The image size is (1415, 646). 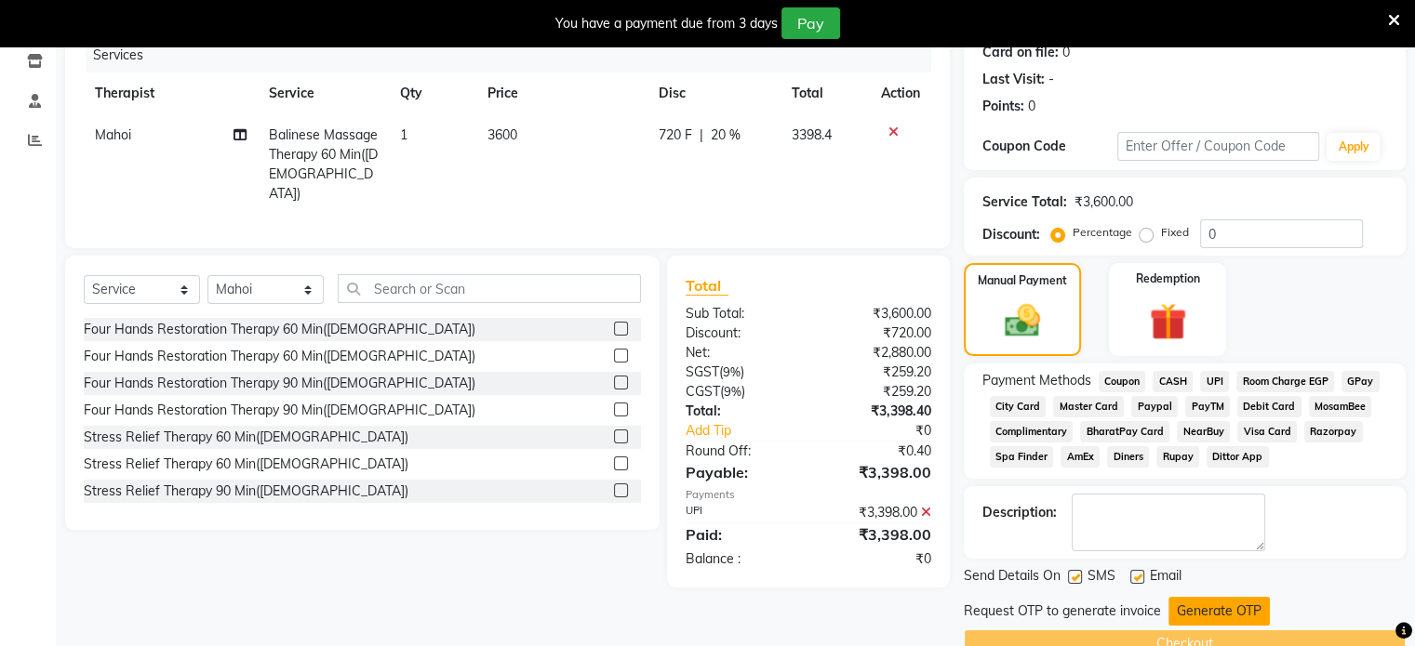 What do you see at coordinates (1267, 432) in the screenshot?
I see `span: Visa Card` at bounding box center [1267, 432].